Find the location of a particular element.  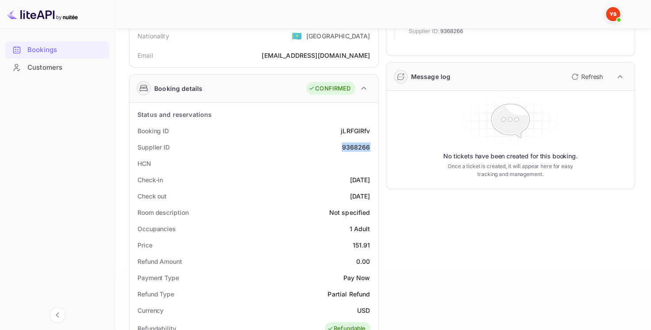

div: Nationality is located at coordinates (153, 36).